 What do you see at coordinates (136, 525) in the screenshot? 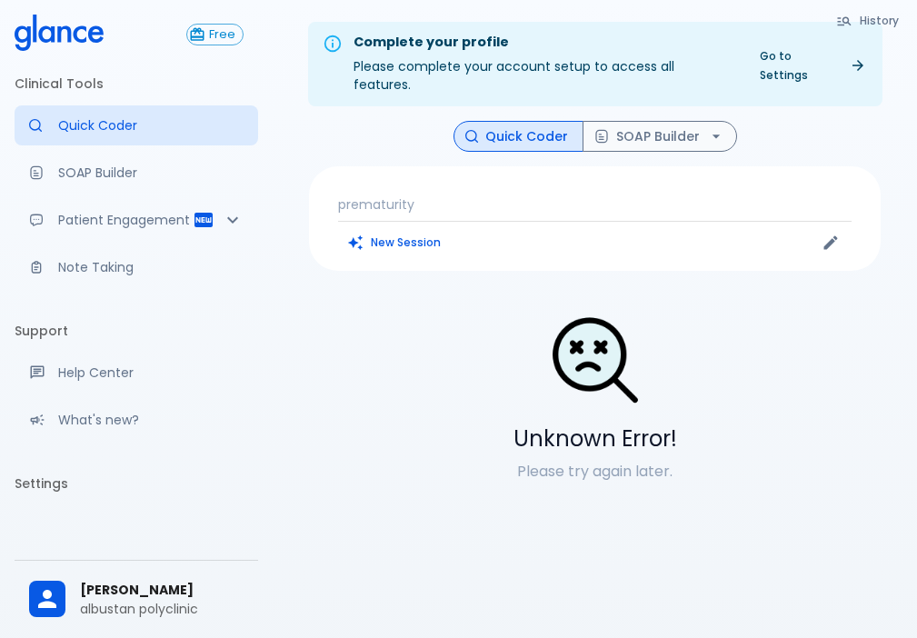
I see `a: Please complete account setup` at bounding box center [136, 525].